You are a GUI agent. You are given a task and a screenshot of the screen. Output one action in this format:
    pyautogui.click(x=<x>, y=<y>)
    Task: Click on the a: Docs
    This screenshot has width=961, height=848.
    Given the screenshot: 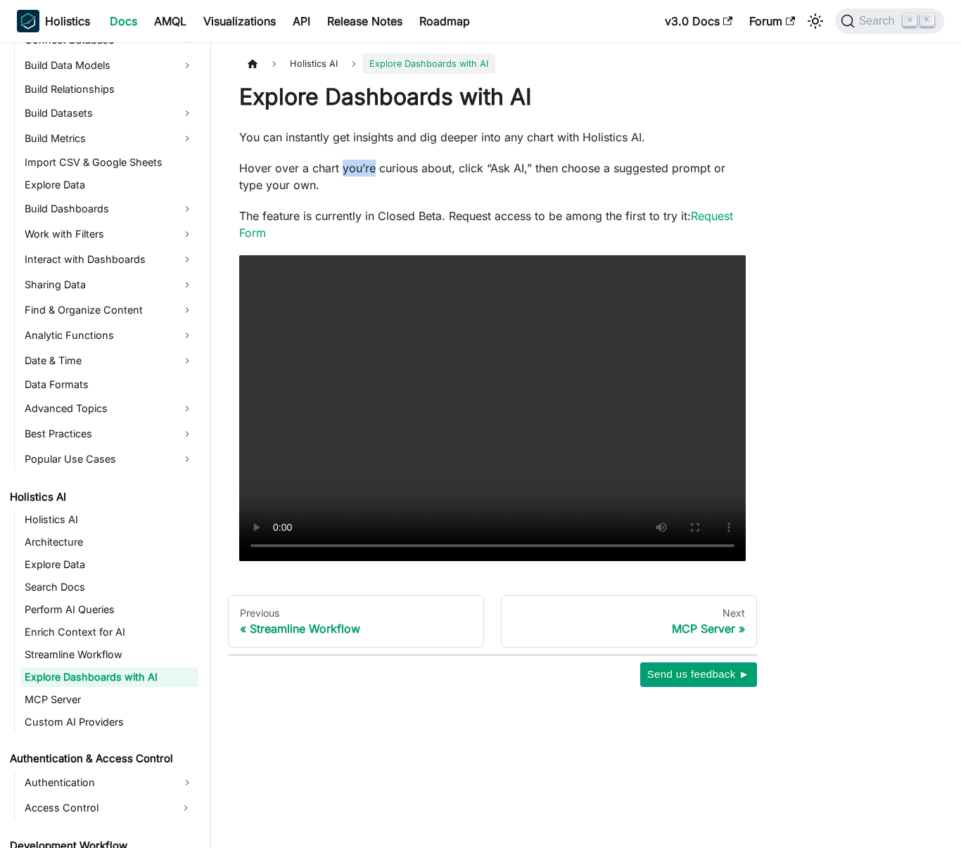 What is the action you would take?
    pyautogui.click(x=123, y=21)
    